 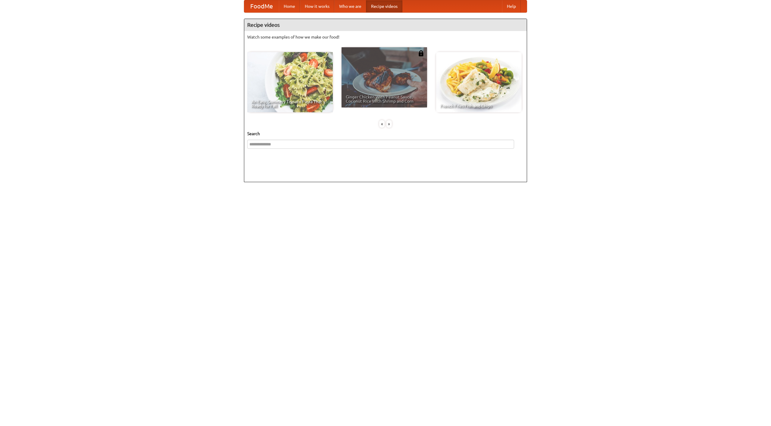 I want to click on h5: Search, so click(x=386, y=134).